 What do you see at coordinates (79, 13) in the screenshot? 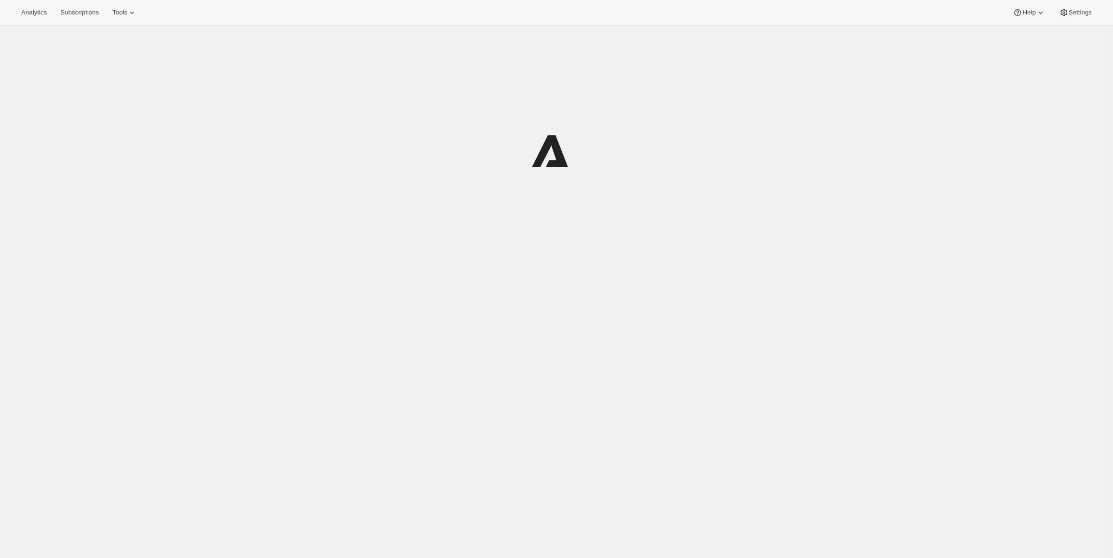
I see `button: Subscriptions` at bounding box center [79, 13].